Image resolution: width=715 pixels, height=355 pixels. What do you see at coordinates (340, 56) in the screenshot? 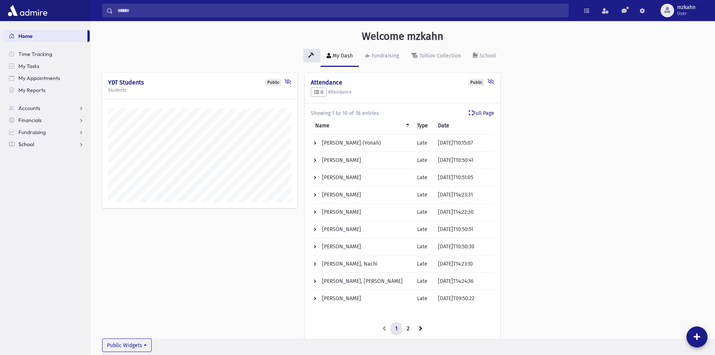
I see `a: My Dash` at bounding box center [340, 56].